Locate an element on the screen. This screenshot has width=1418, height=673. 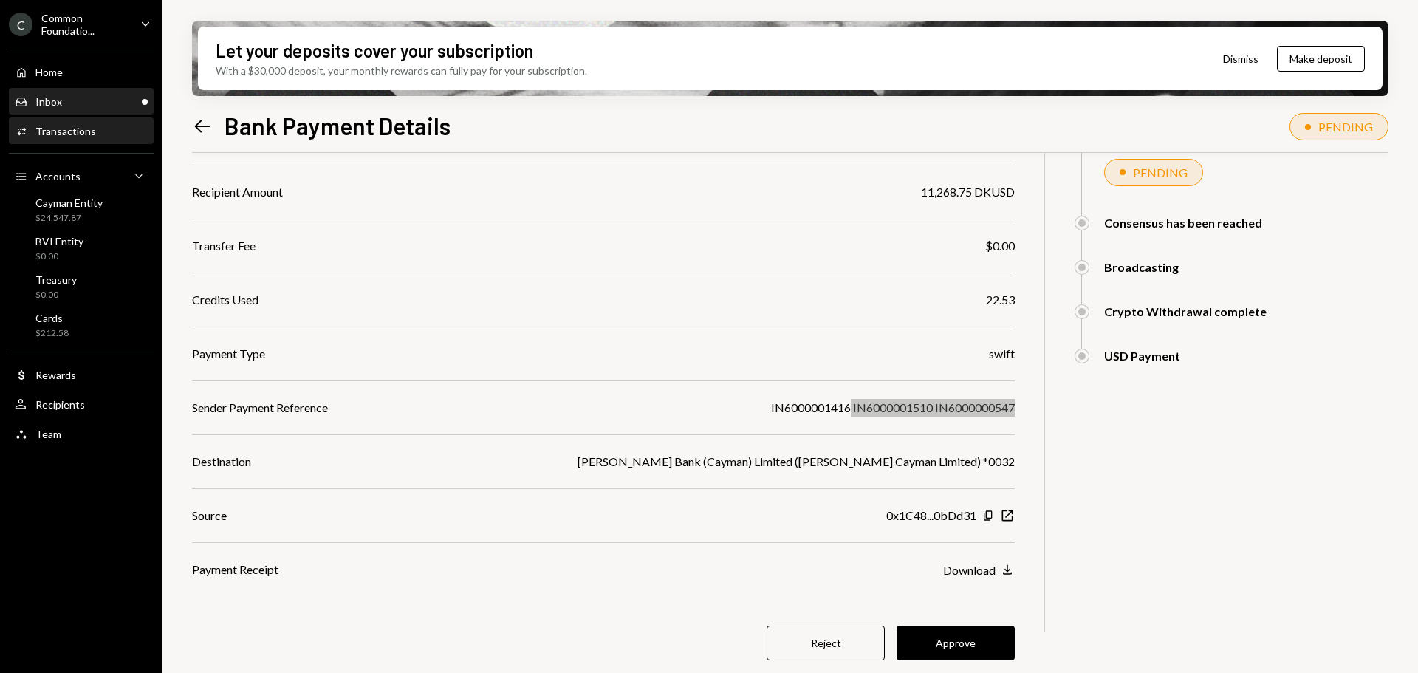
a: Recipients is located at coordinates (81, 404).